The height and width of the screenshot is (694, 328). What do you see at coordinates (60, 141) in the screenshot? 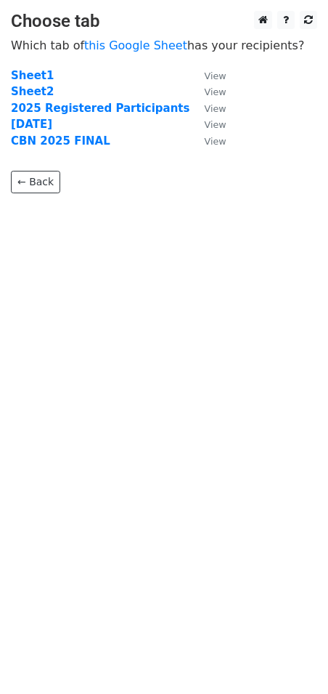
I see `strong: CBN 2025 FINAL` at bounding box center [60, 141].